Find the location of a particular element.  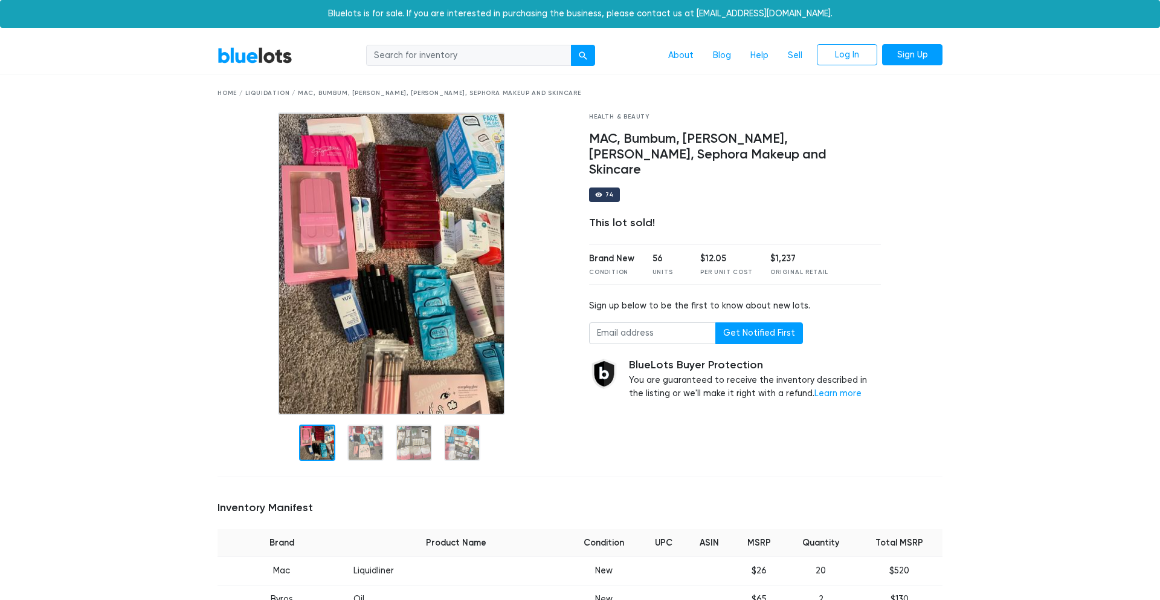

a: Sign Up is located at coordinates (913, 55).